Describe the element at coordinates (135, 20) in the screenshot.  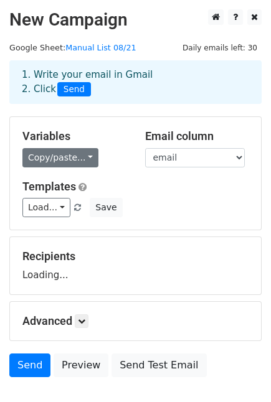
I see `h2: New Campaign` at that location.